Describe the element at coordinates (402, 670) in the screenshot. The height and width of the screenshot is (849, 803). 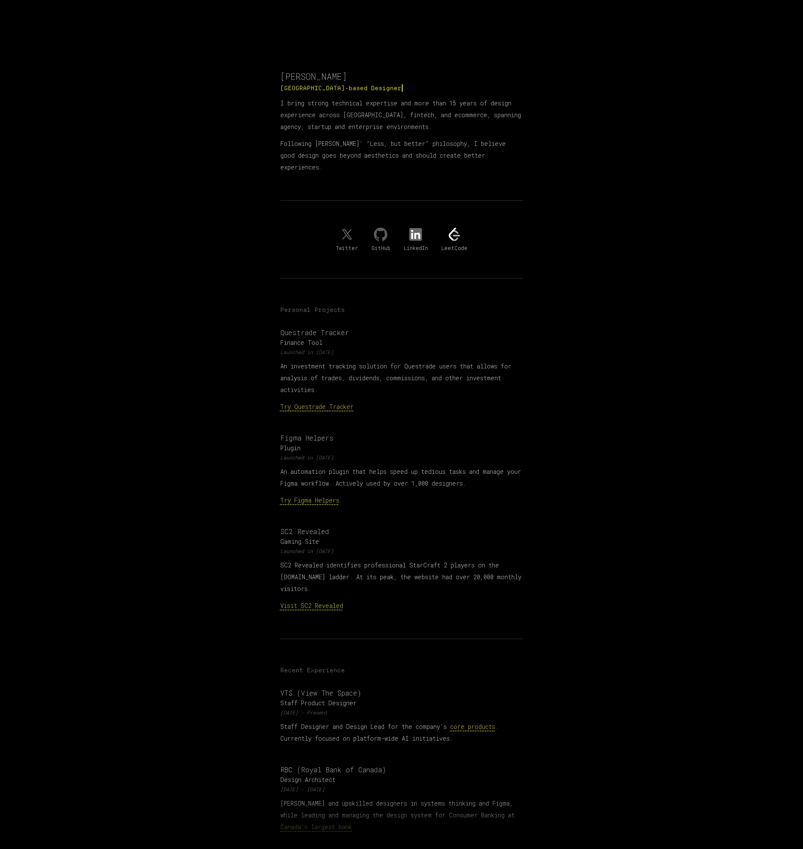
I see `h2: Recent Experience` at that location.